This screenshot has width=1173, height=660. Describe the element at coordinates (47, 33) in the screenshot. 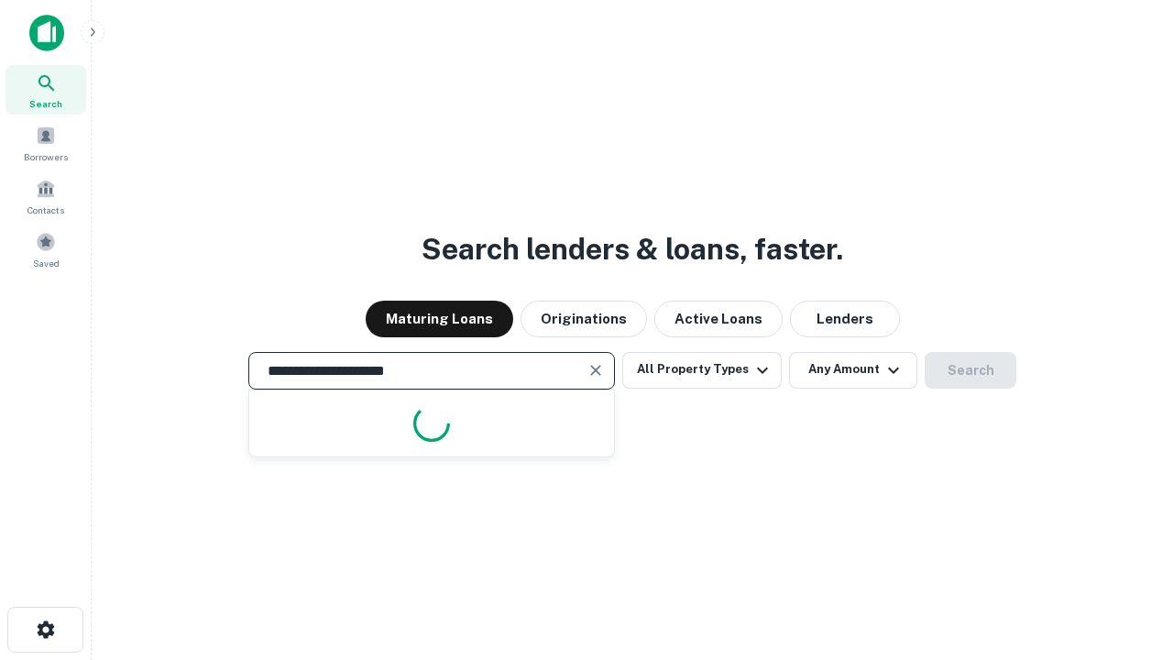

I see `img: capitalize-icon.png` at that location.